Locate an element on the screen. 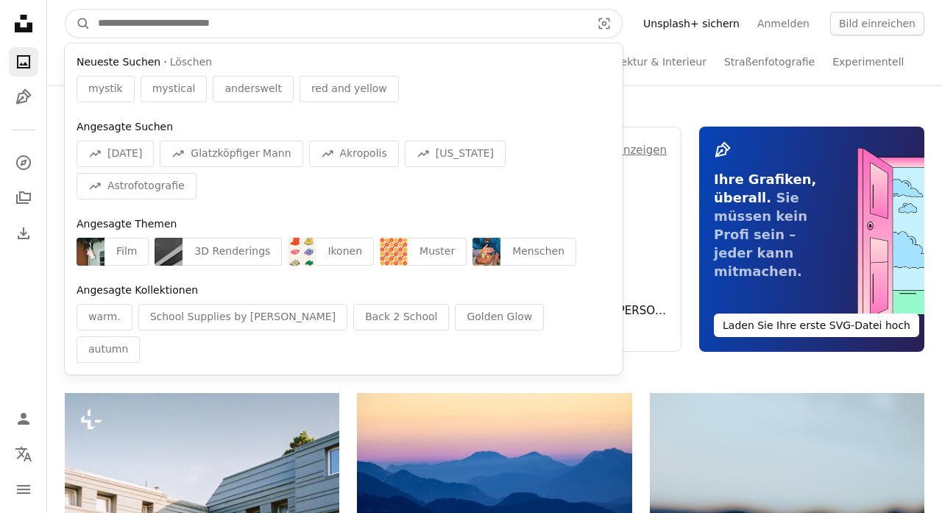  form: Finden Sie Bildmaterial auf der ganzen Webseite is located at coordinates (344, 24).